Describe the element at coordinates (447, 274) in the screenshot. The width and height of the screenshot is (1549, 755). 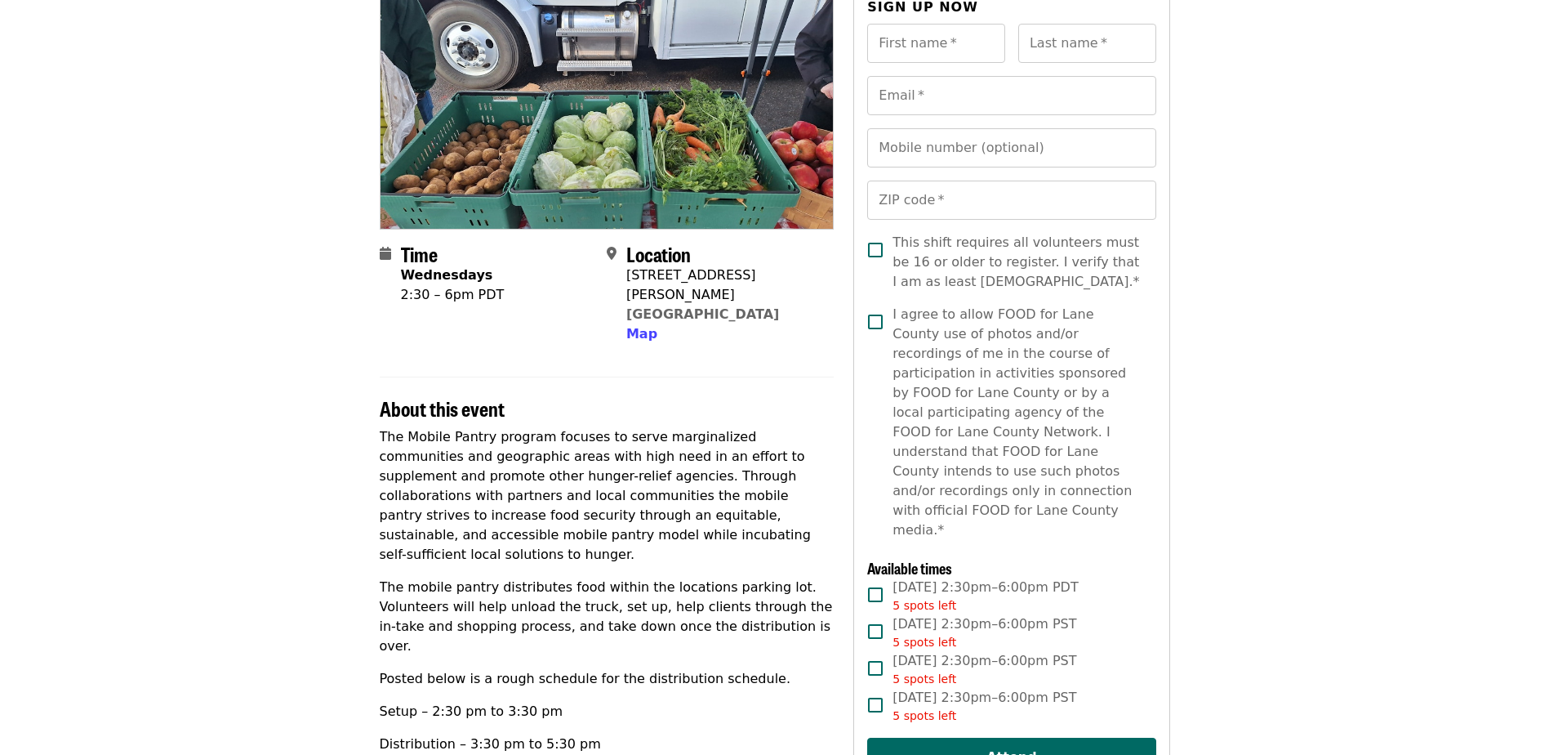
I see `strong: Wednesdays` at that location.